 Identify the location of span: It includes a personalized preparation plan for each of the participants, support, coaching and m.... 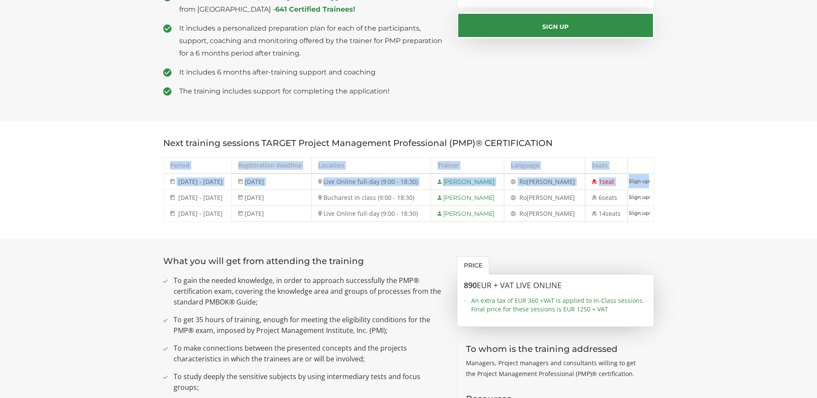
(312, 40).